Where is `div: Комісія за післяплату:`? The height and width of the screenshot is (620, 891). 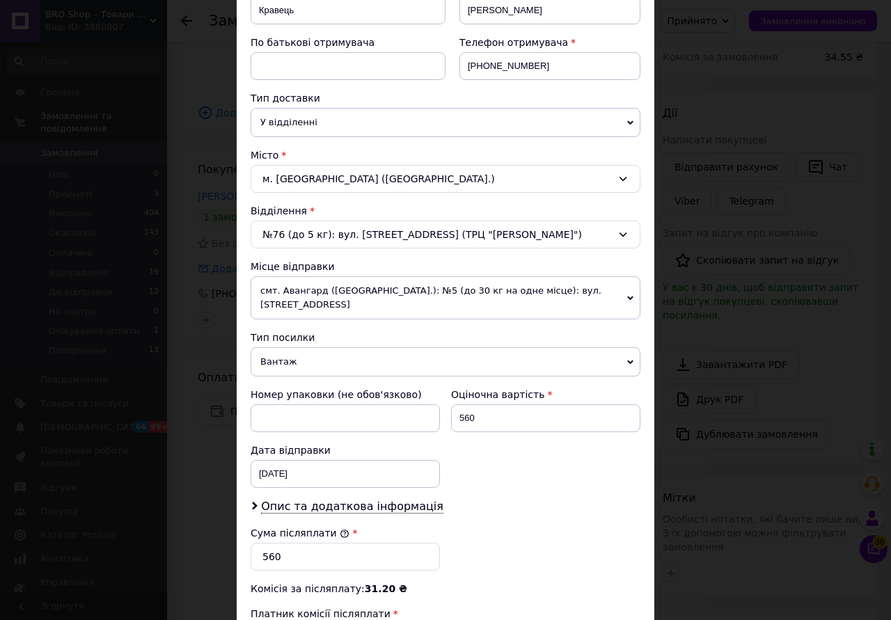 div: Комісія за післяплату: is located at coordinates (446, 589).